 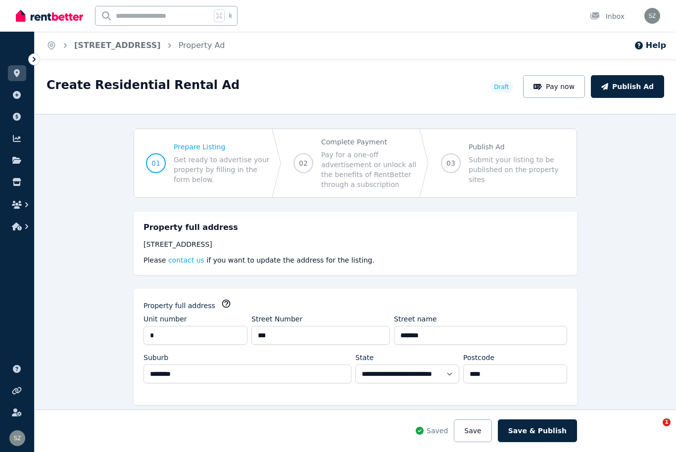 What do you see at coordinates (369, 142) in the screenshot?
I see `span: Complete Payment` at bounding box center [369, 142].